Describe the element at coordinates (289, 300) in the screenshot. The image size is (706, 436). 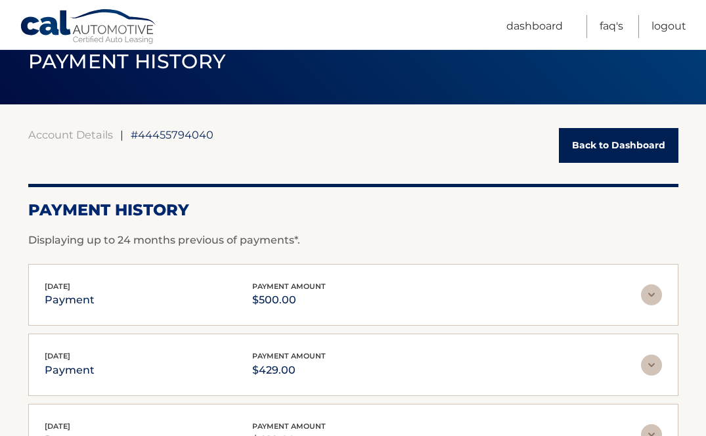
I see `p: $500.00` at that location.